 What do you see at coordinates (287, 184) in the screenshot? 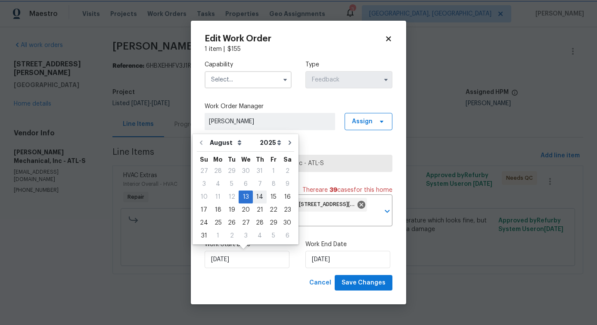
I see `div: Sat Aug 09 2025` at bounding box center [287, 184].